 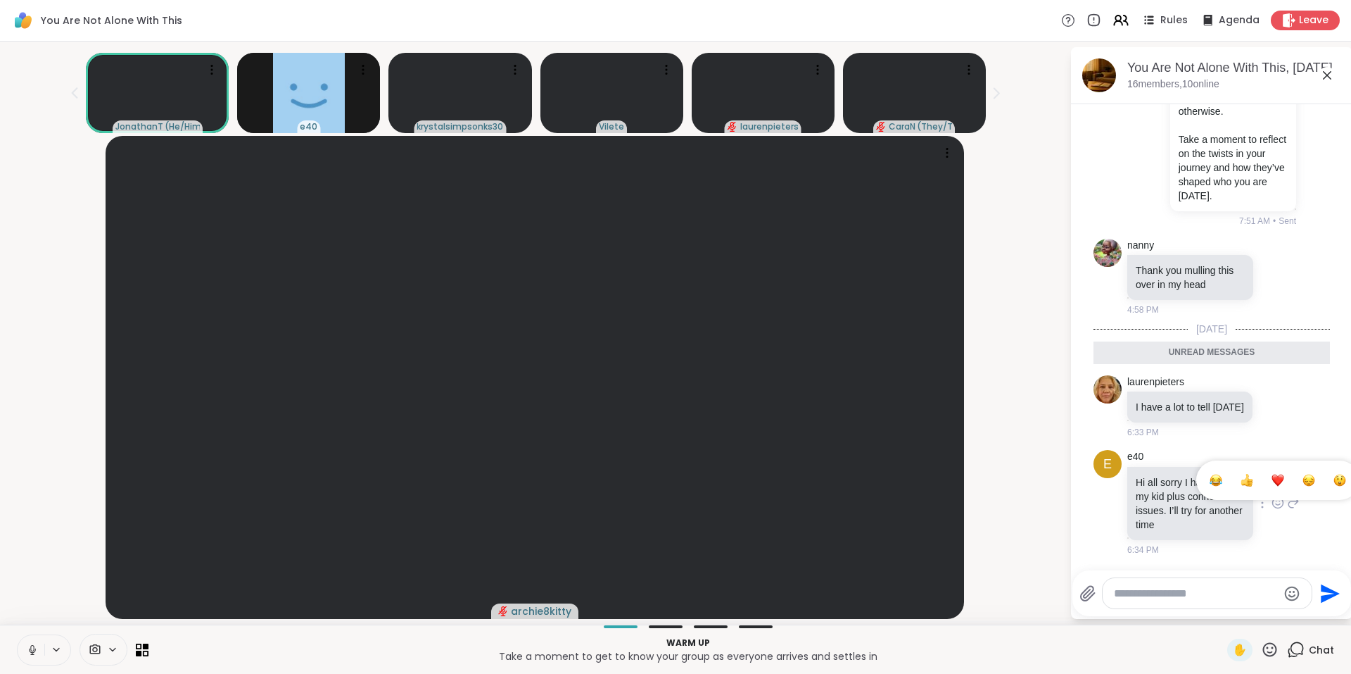 I want to click on span: Chat, so click(x=1322, y=650).